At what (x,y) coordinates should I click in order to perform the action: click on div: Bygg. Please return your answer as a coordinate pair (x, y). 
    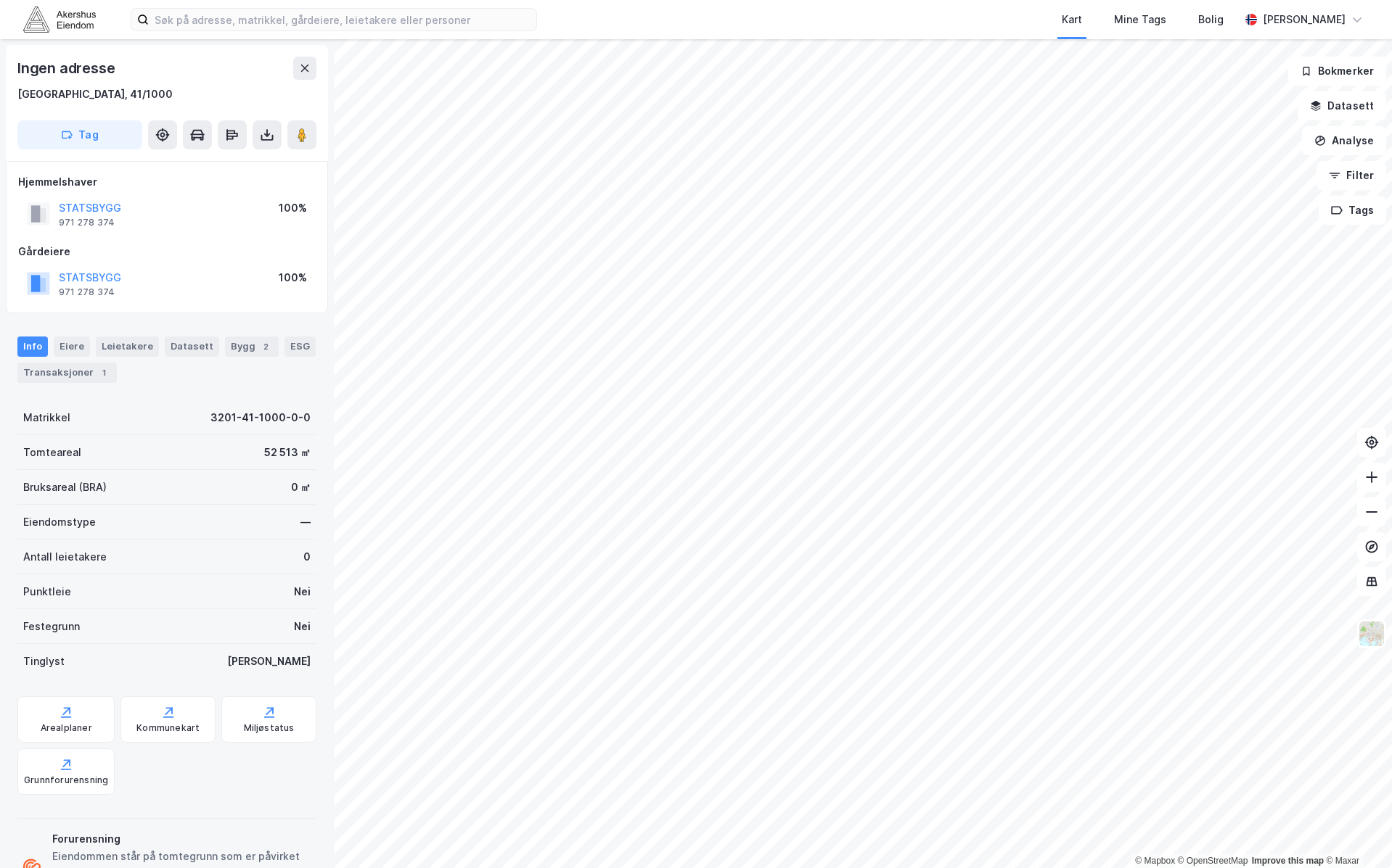
    Looking at the image, I should click on (252, 347).